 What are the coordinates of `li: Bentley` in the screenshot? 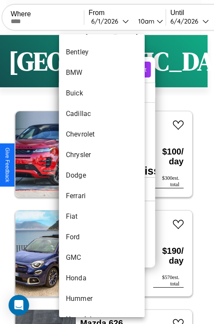 It's located at (102, 52).